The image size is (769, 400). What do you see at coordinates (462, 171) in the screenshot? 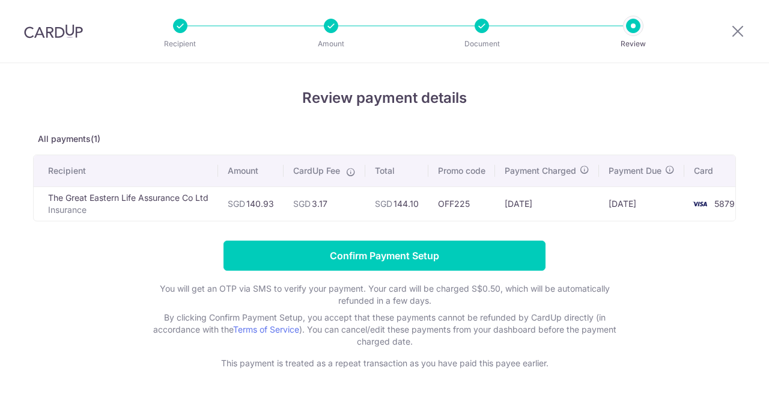
I see `th: Promo code` at bounding box center [462, 171].